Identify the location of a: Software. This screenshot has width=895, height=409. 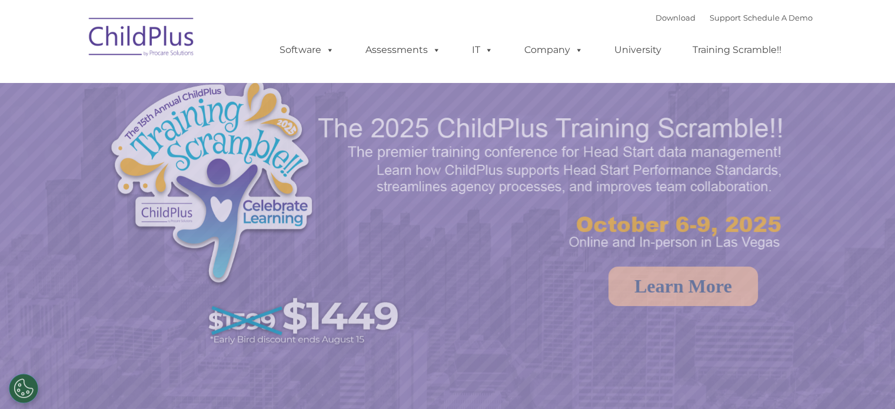
(306, 50).